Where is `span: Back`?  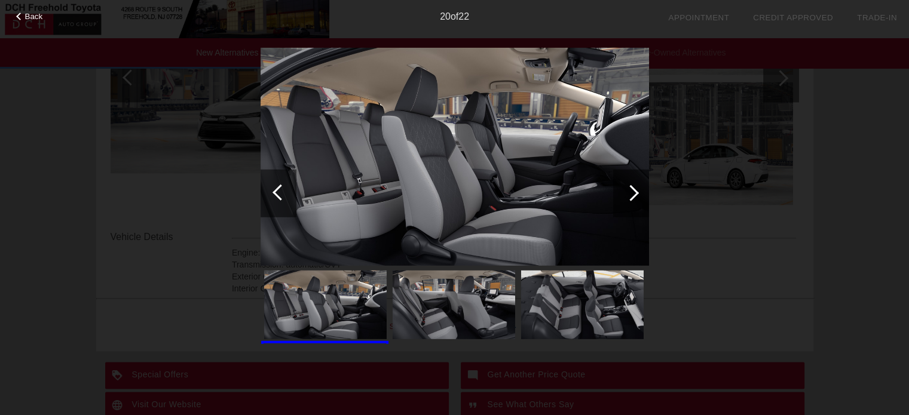 span: Back is located at coordinates (34, 16).